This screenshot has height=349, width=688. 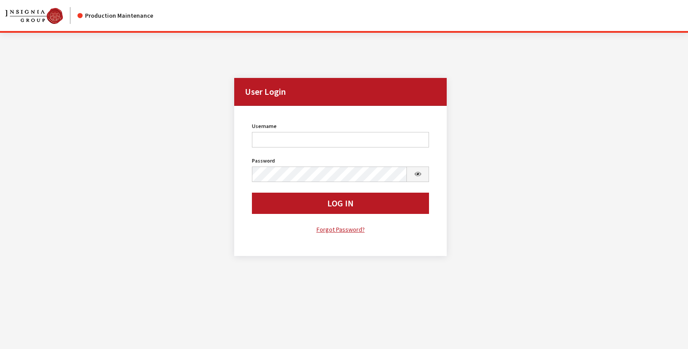 What do you see at coordinates (418, 174) in the screenshot?
I see `button: Show Password` at bounding box center [418, 174].